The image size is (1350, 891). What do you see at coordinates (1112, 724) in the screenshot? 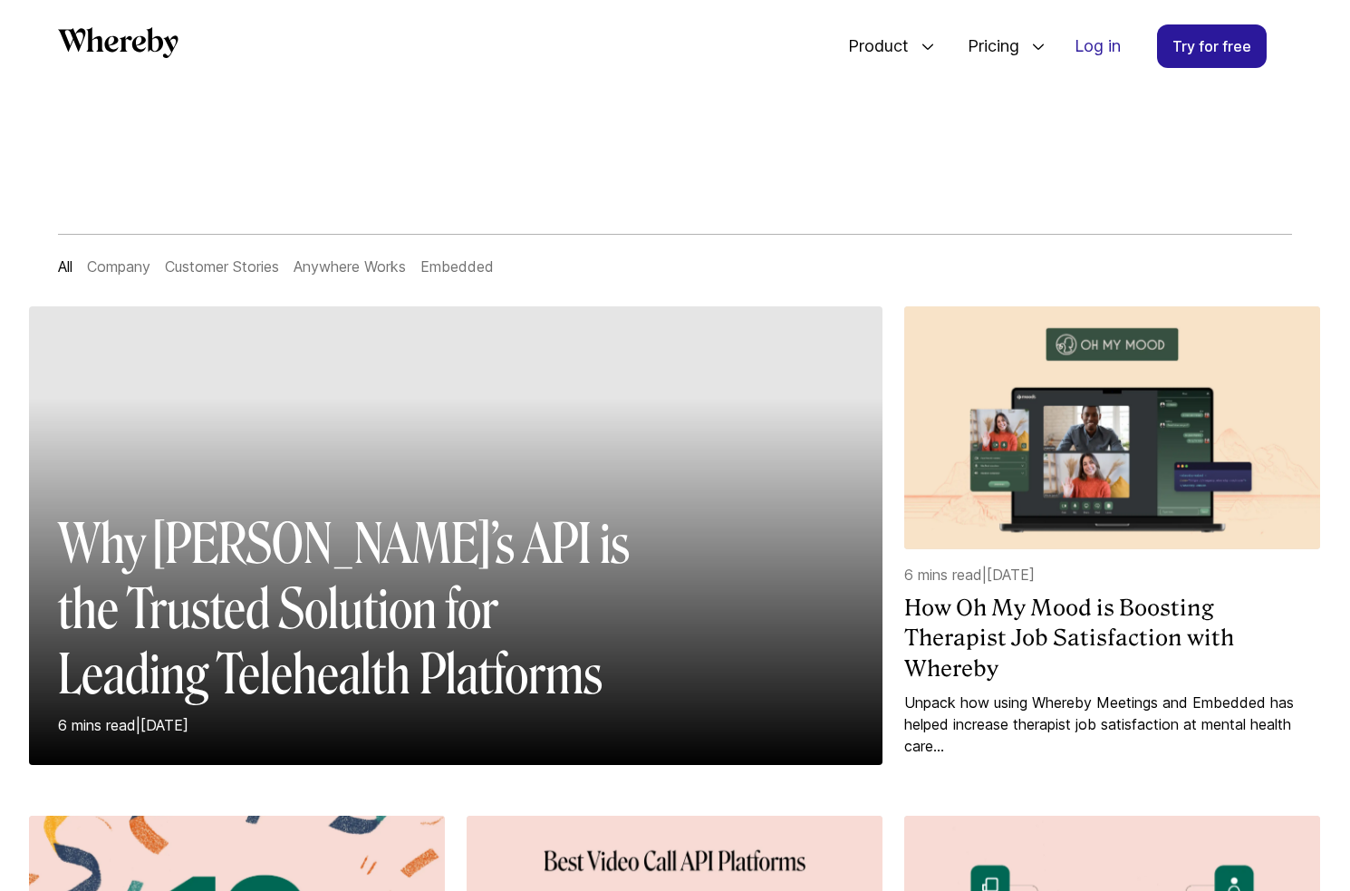
I see `div: Unpack how using Whereby Meetings and Embedded has helped increase therapist job satisfaction at ...` at bounding box center [1112, 724].